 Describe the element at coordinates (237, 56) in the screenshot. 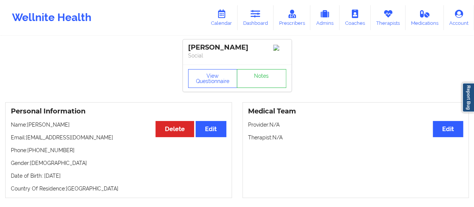

I see `p: Social` at that location.